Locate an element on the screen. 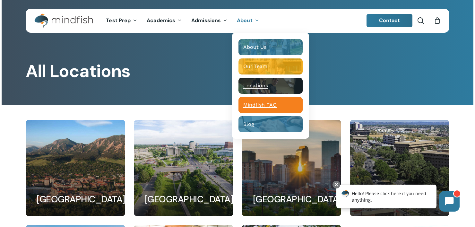 Image resolution: width=475 pixels, height=227 pixels. a: Blog is located at coordinates (271, 124).